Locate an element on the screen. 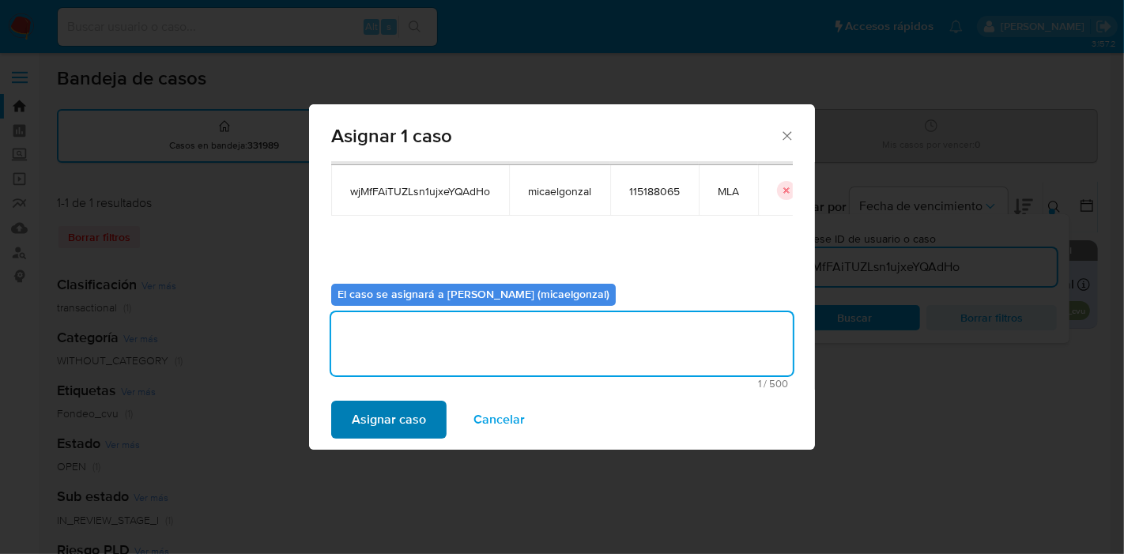  span: Asignar 1 caso is located at coordinates (555, 136).